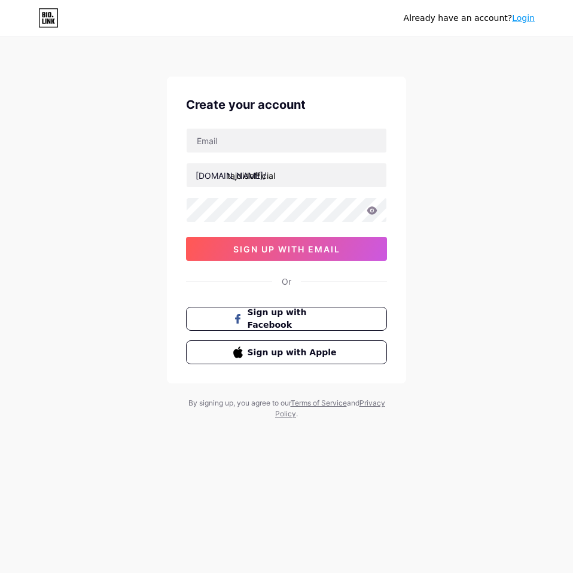  What do you see at coordinates (287, 409) in the screenshot?
I see `div: By signing up, you agree to our and .` at bounding box center [287, 409].